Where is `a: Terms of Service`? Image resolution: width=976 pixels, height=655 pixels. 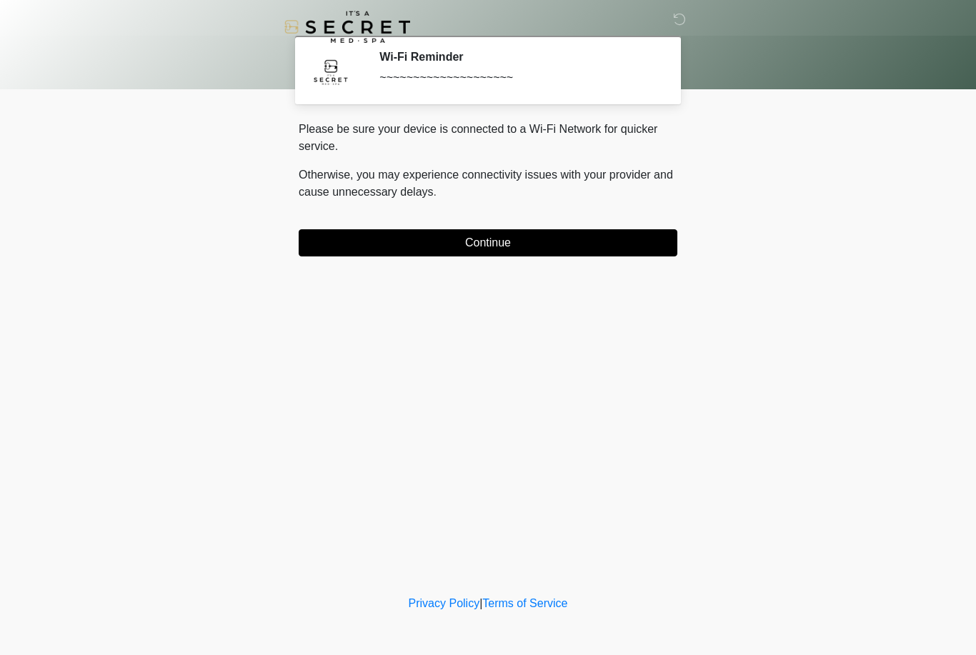
a: Terms of Service is located at coordinates (524, 603).